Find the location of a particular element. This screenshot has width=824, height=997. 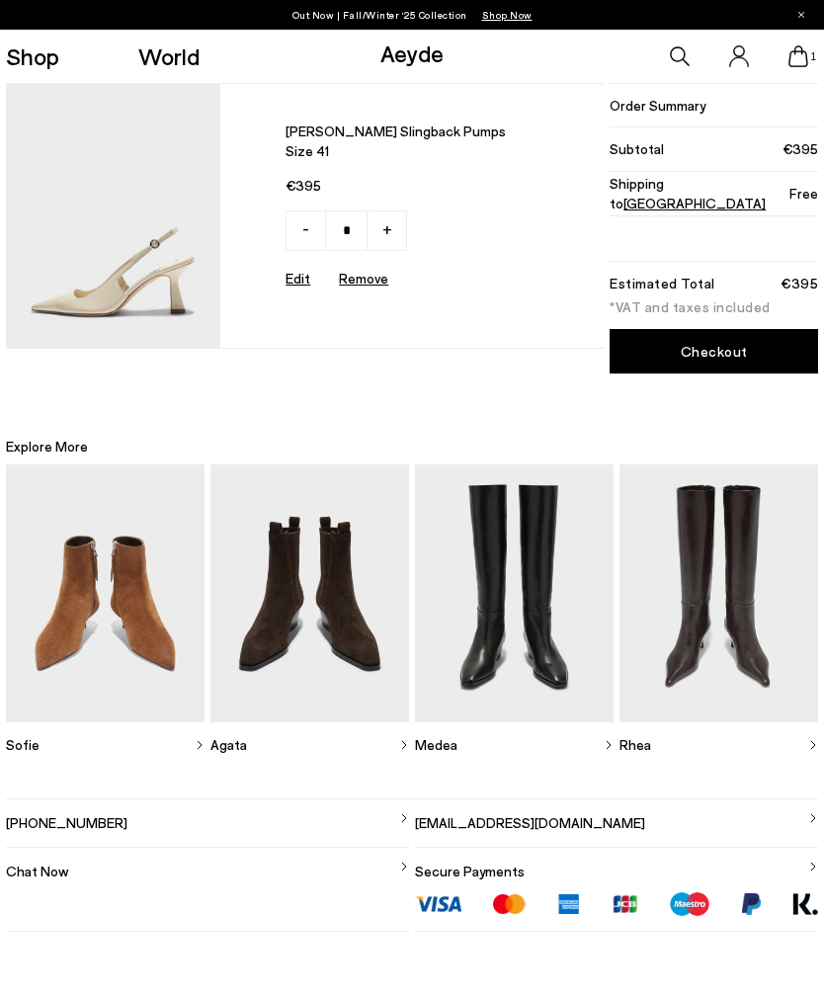

li: Subtotal is located at coordinates (713, 149).